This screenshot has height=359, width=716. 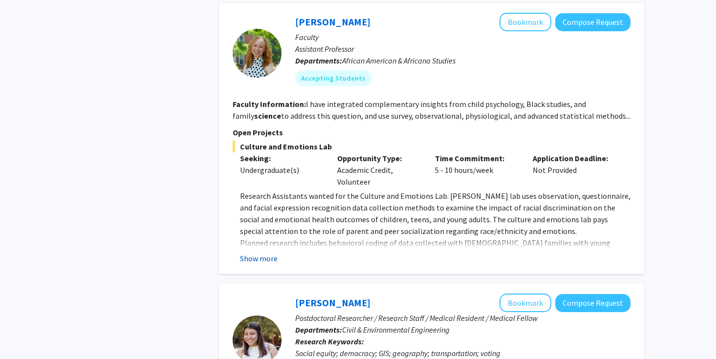 What do you see at coordinates (281, 170) in the screenshot?
I see `div: Undergraduate(s)` at bounding box center [281, 170].